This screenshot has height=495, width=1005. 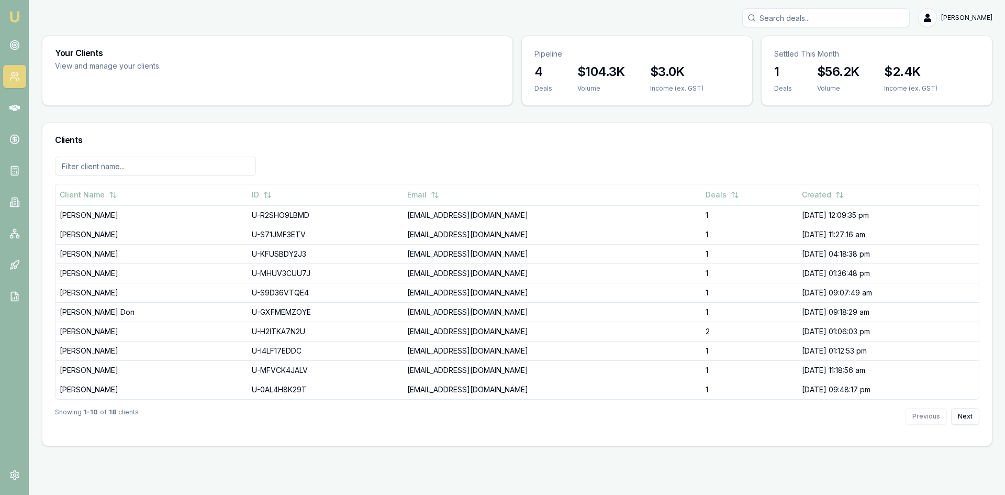 What do you see at coordinates (156, 166) in the screenshot?
I see `input: Filter client name...` at bounding box center [156, 166].